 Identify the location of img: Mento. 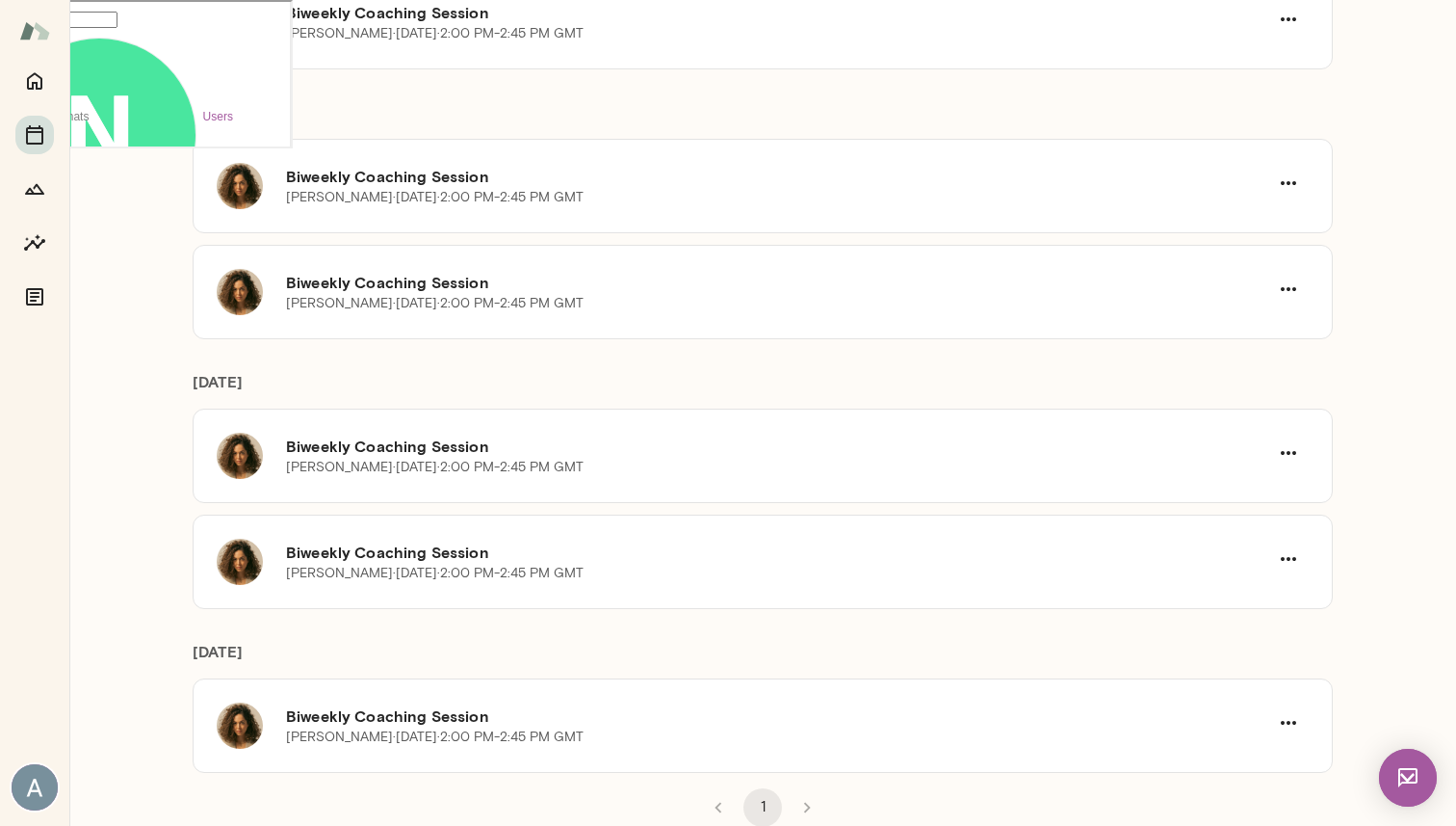
(35, 31).